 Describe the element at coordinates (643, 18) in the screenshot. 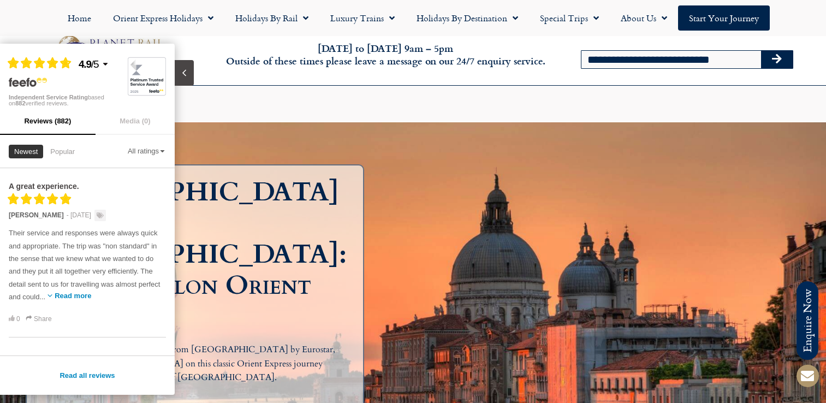

I see `a: About Us` at that location.